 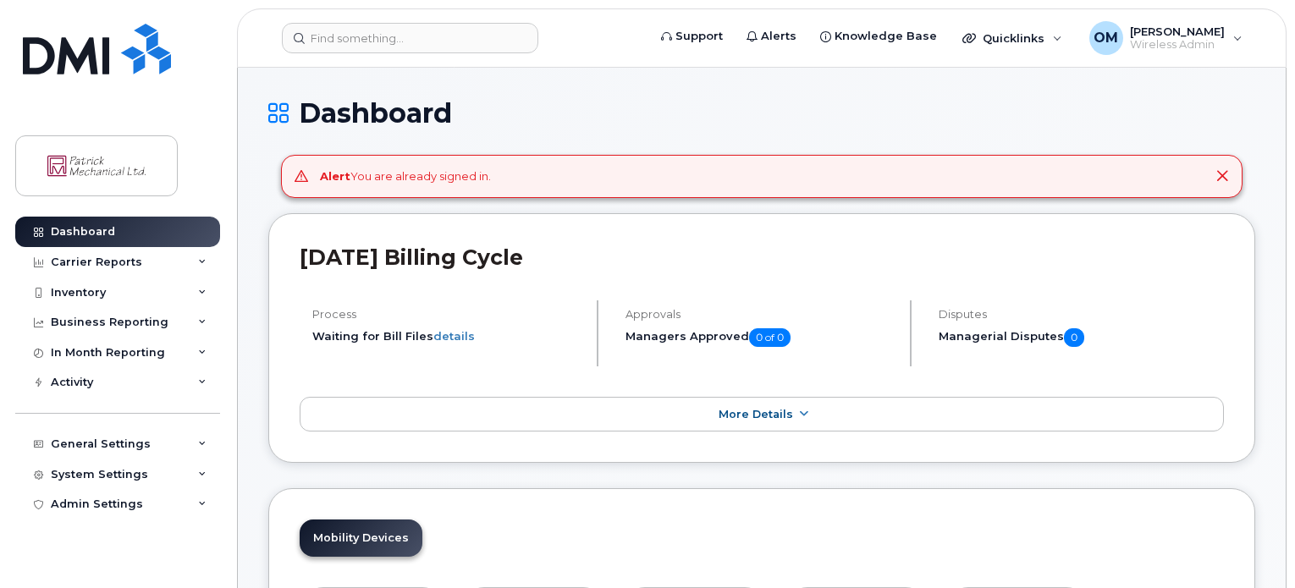 What do you see at coordinates (454, 336) in the screenshot?
I see `a: details` at bounding box center [454, 336].